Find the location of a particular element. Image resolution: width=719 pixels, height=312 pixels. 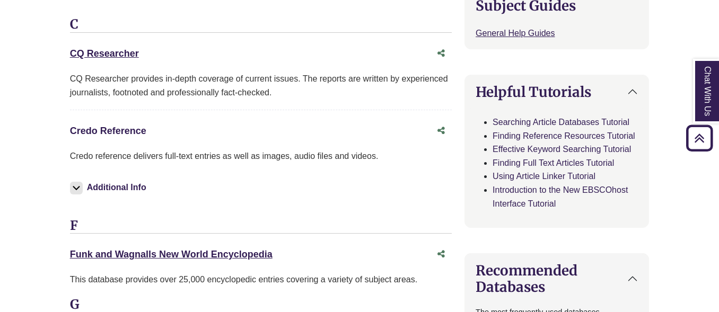

a: Effective Keyword Searching Tutorial is located at coordinates (561, 149).